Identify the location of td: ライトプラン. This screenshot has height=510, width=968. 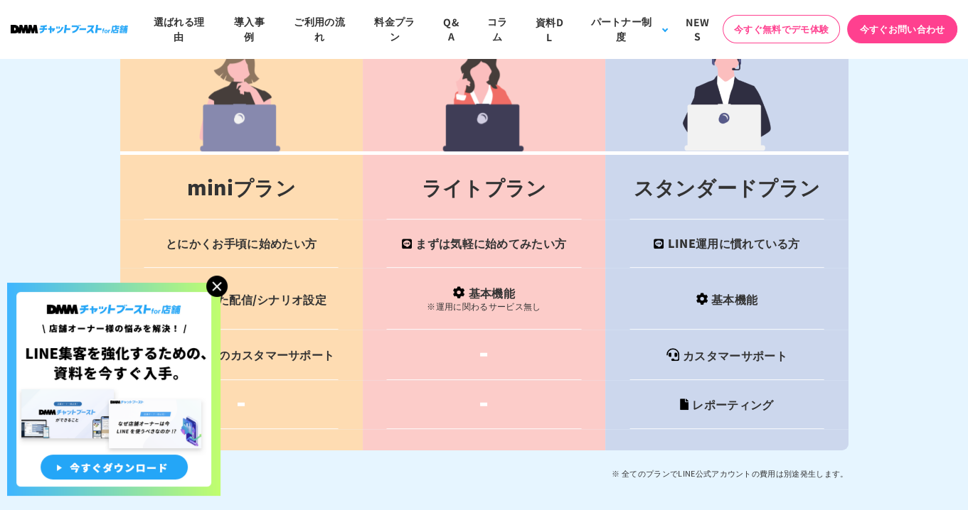
(483, 186).